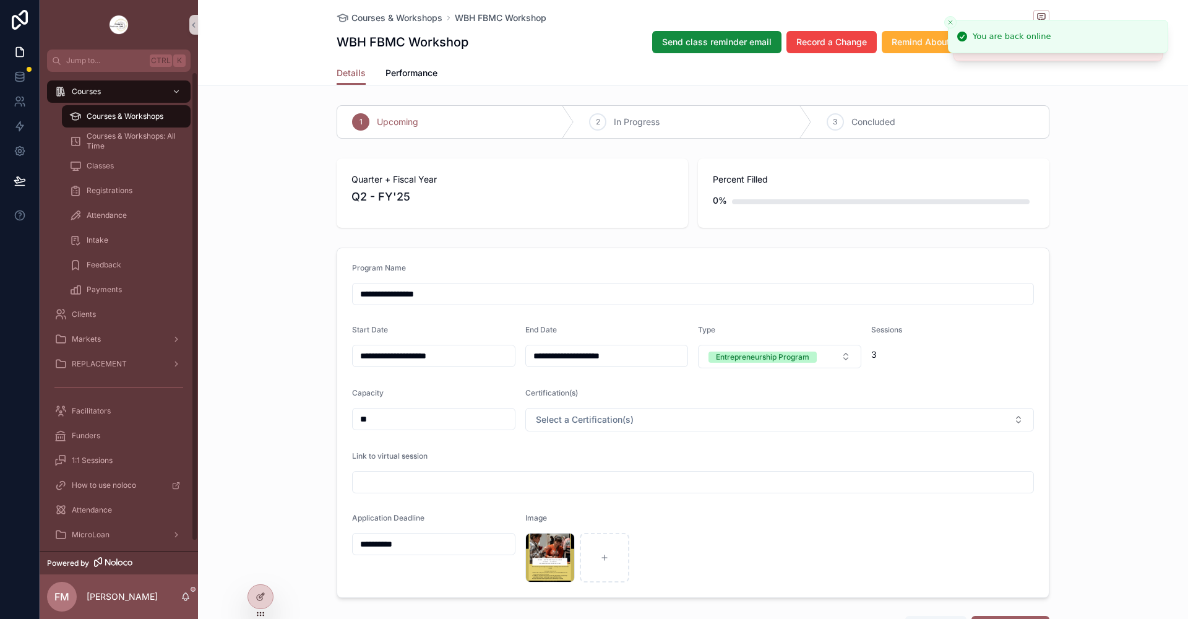 Image resolution: width=1188 pixels, height=619 pixels. I want to click on a: Courses, so click(119, 92).